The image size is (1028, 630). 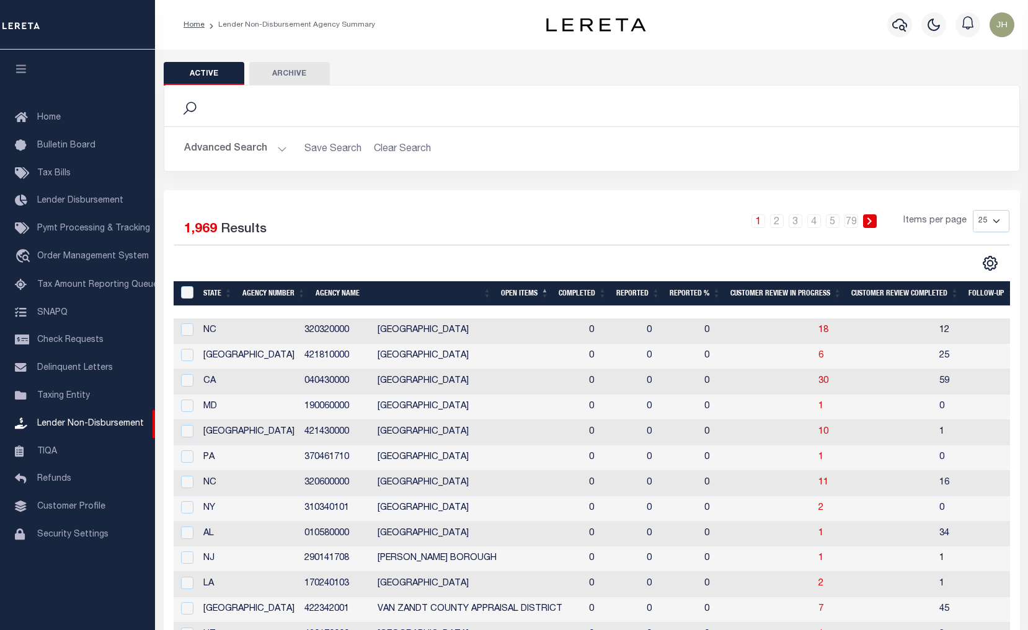 I want to click on img: logo-dark.svg, so click(x=596, y=25).